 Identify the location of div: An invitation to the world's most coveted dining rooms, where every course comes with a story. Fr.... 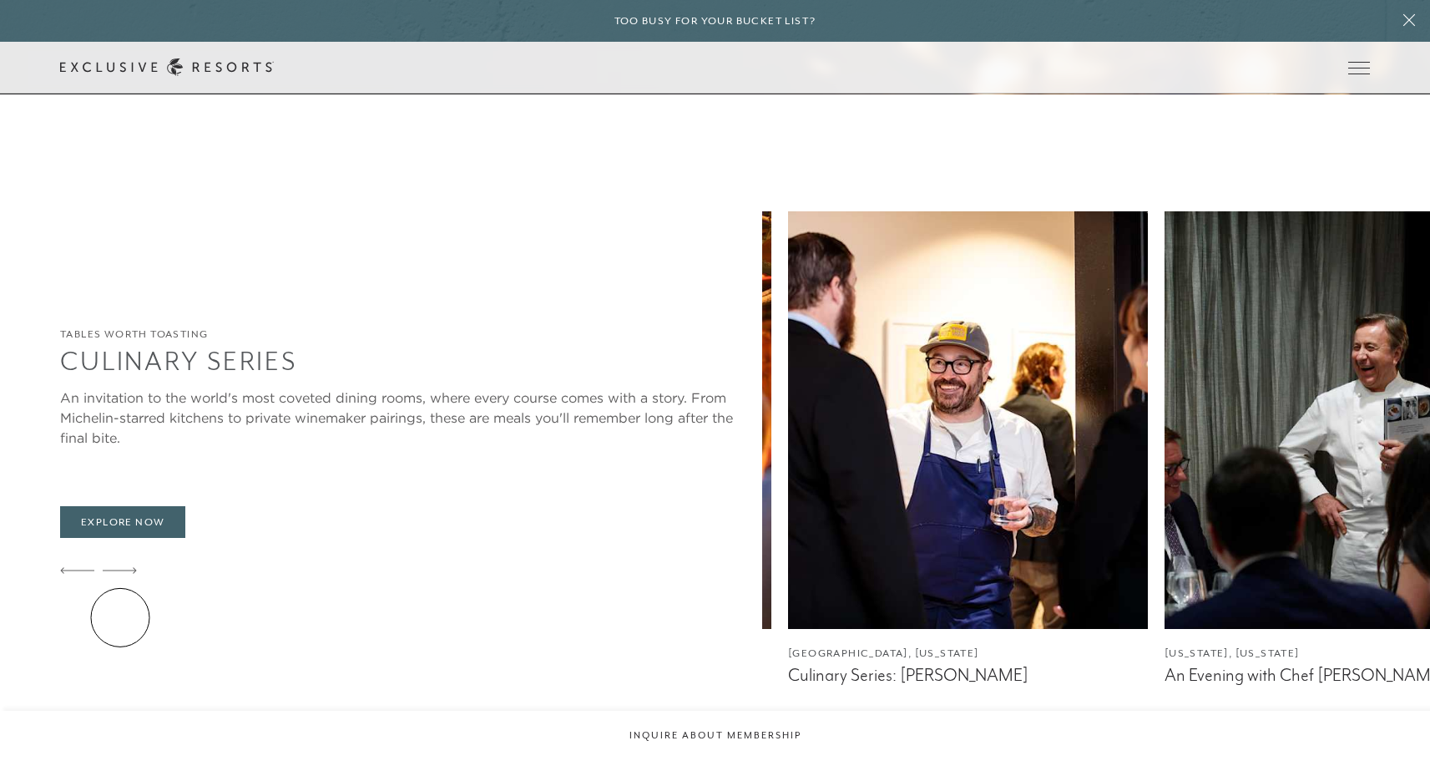
(402, 417).